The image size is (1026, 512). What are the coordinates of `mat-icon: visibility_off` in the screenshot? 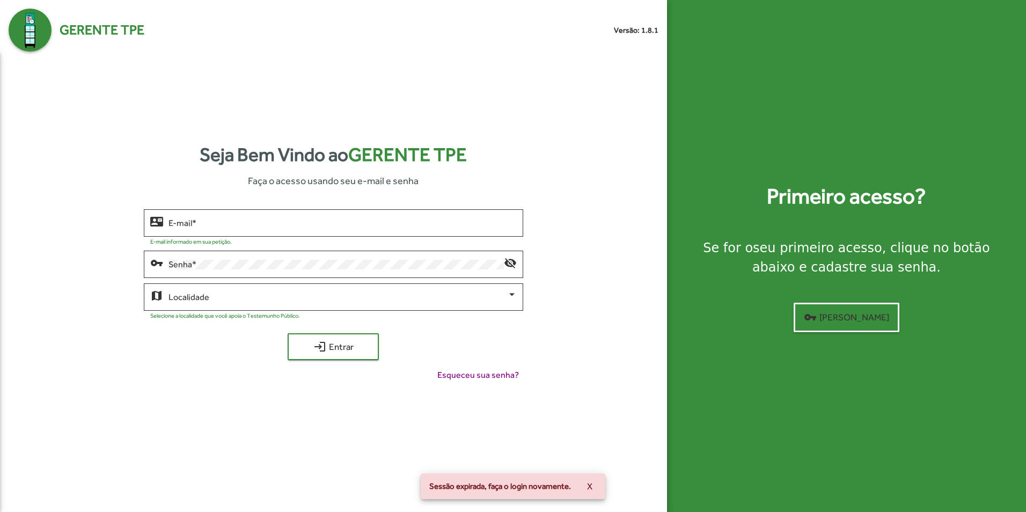 It's located at (510, 262).